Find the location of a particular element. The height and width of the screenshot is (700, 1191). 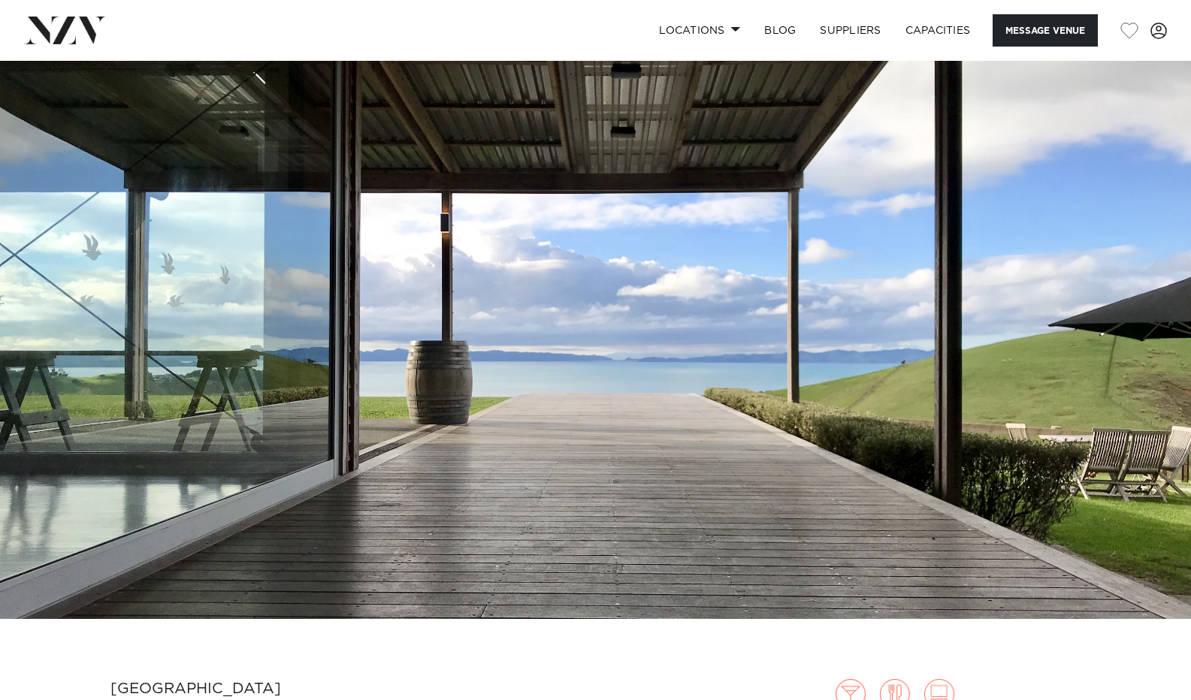

img: nzv-logo.png is located at coordinates (65, 30).